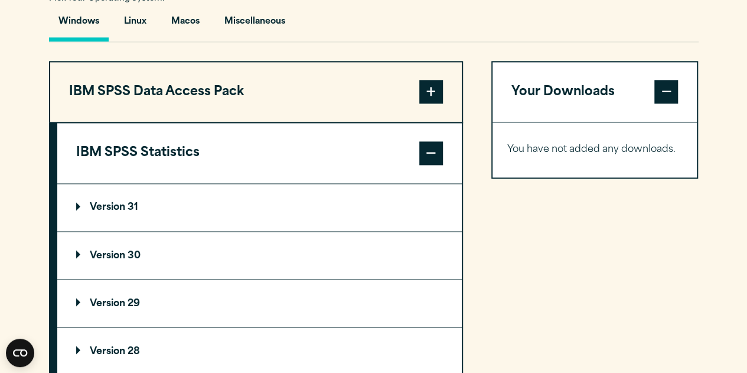 This screenshot has width=747, height=373. What do you see at coordinates (595, 92) in the screenshot?
I see `button: Your Downloads` at bounding box center [595, 92].